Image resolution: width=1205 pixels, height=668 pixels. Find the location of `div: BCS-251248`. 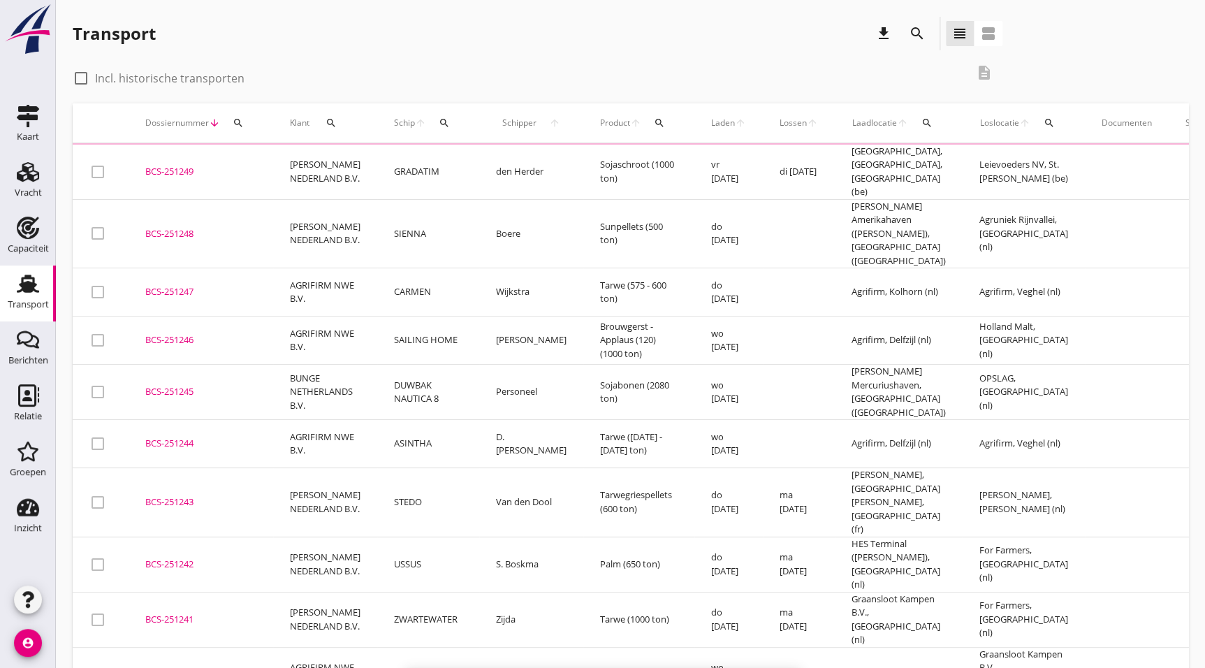

div: BCS-251248 is located at coordinates (200, 234).